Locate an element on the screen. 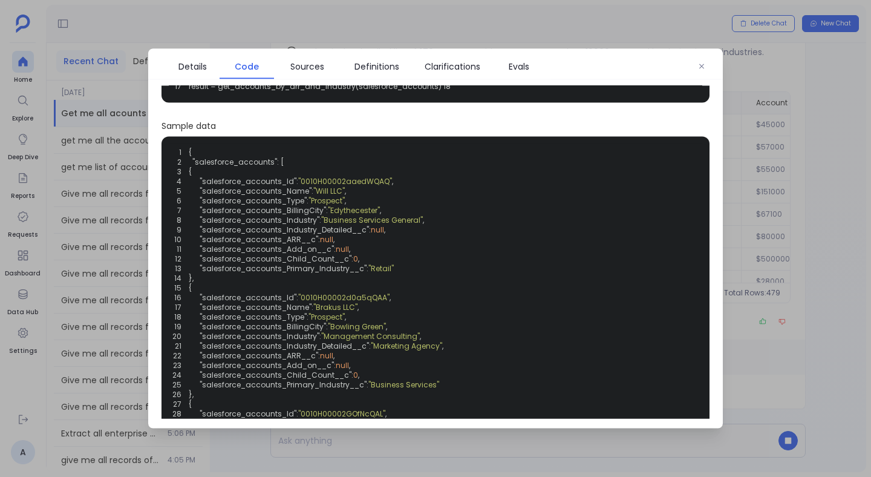  span: 24 is located at coordinates (177, 375).